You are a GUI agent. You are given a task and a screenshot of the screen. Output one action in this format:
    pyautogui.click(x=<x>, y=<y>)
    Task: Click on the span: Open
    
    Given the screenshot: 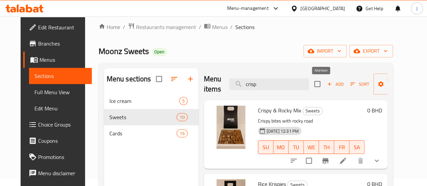 What is the action you would take?
    pyautogui.click(x=159, y=52)
    